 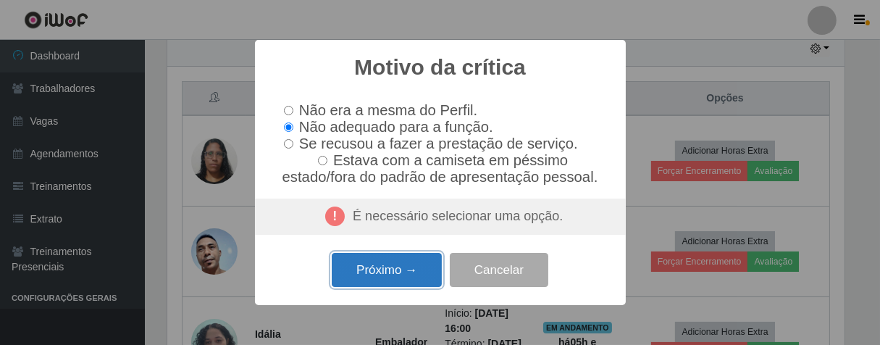 What do you see at coordinates (288, 143) in the screenshot?
I see `input: Se recusou a fazer a prestação de serviço.` at bounding box center [288, 143].